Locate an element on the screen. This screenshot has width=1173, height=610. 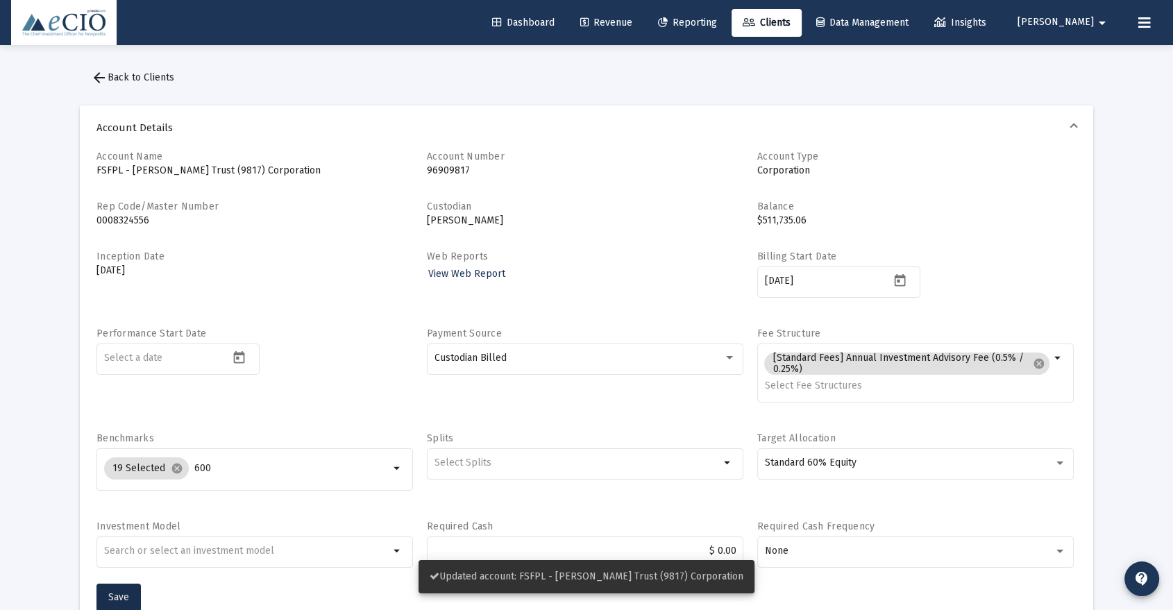
a: Revenue is located at coordinates (606, 23).